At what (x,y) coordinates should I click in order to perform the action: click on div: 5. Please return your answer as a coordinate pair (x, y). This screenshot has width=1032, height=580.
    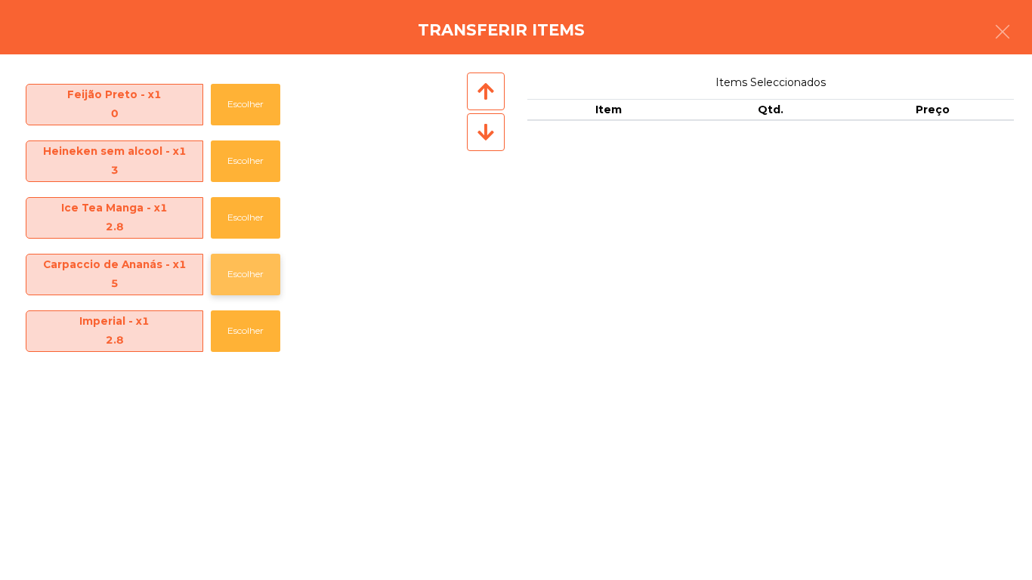
    Looking at the image, I should click on (114, 284).